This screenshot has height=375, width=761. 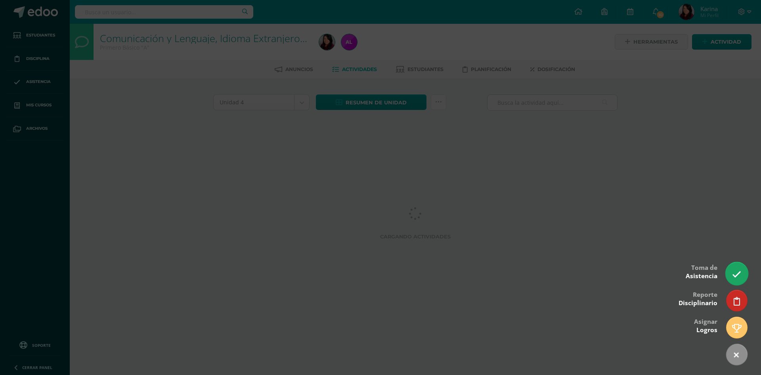 What do you see at coordinates (702, 271) in the screenshot?
I see `div: Toma de` at bounding box center [702, 271].